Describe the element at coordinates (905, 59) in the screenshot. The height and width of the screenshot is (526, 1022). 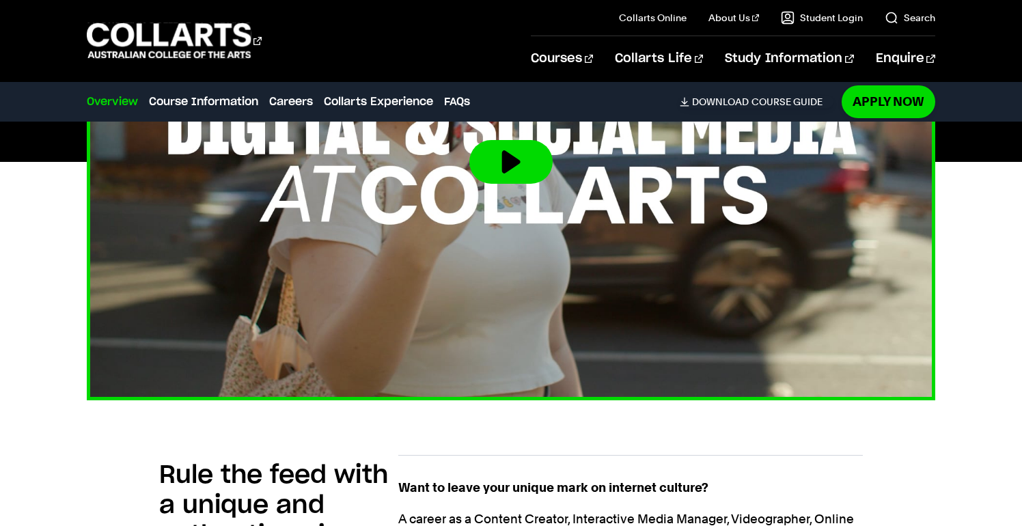
I see `a: Enquire` at that location.